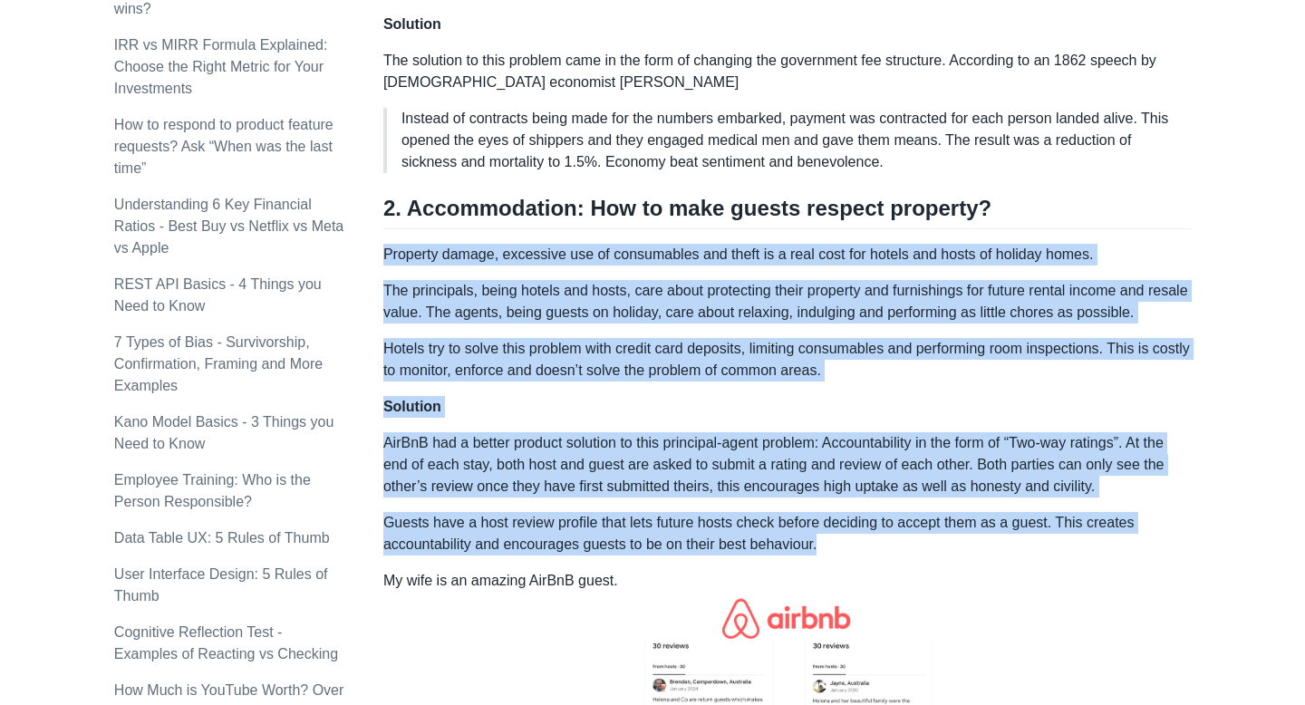  I want to click on p: Hotels try to solve this problem with credit card deposits, limiting consumables and performing r..., so click(787, 360).